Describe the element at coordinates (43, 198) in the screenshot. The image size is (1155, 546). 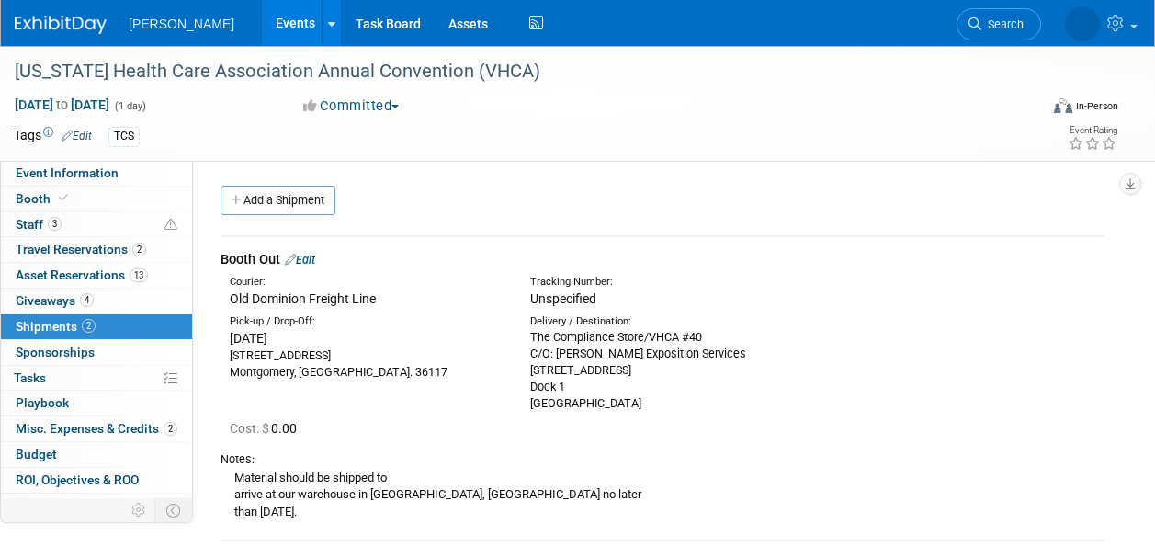
I see `span: Booth` at that location.